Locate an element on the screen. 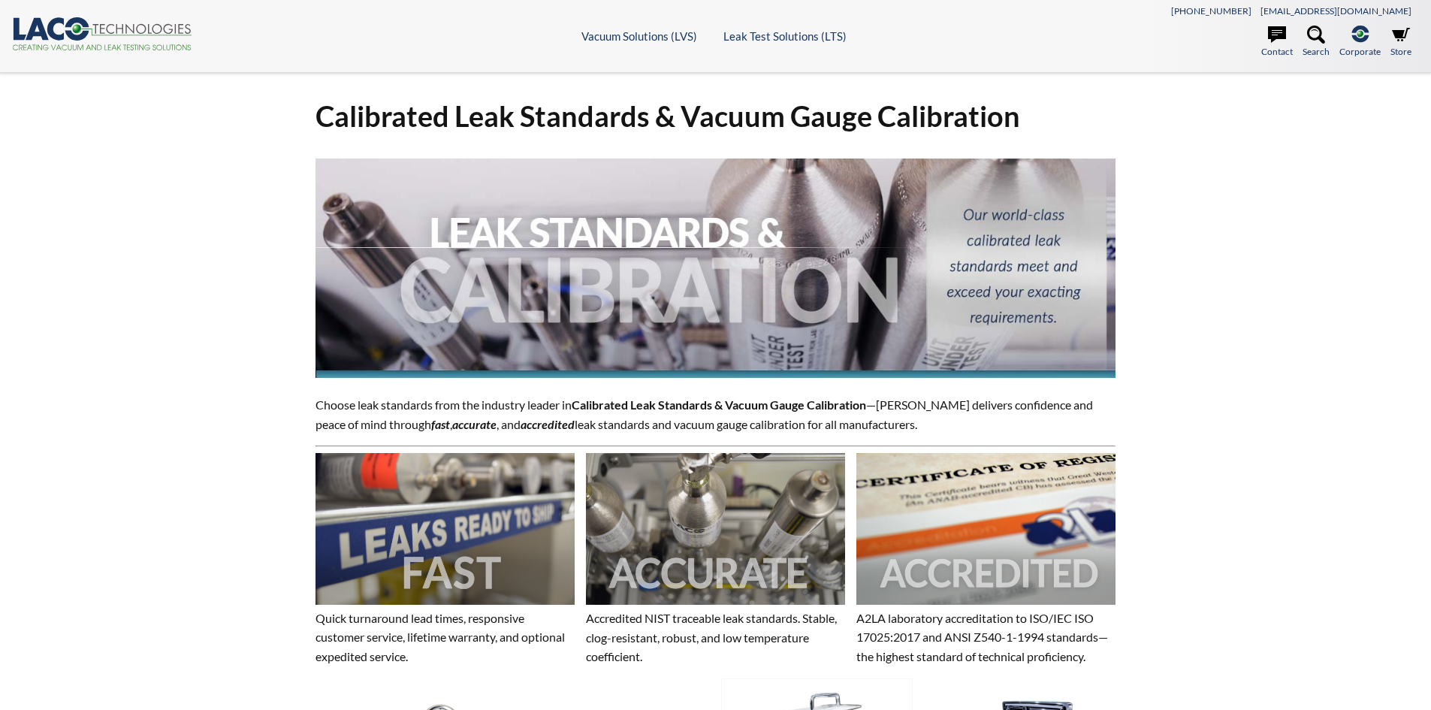  a: Search is located at coordinates (1316, 42).